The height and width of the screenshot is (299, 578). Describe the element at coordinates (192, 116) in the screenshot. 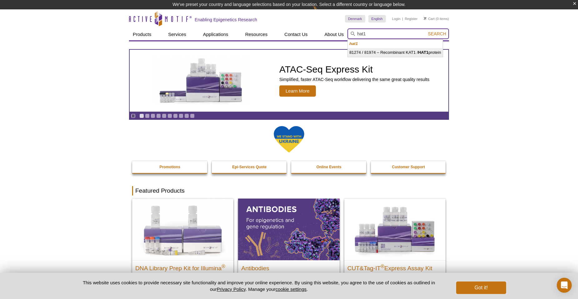

I see `a: Go to slide 10` at that location.